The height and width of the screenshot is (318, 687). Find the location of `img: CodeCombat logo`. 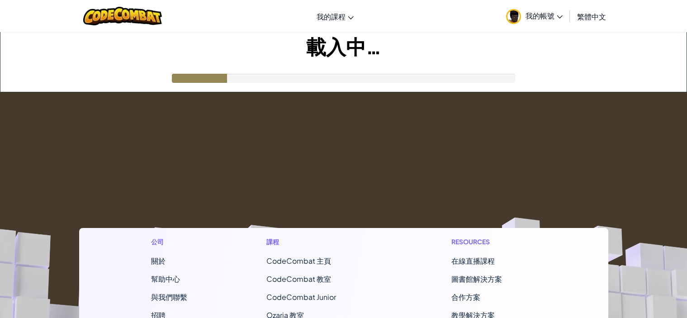

img: CodeCombat logo is located at coordinates (122, 16).